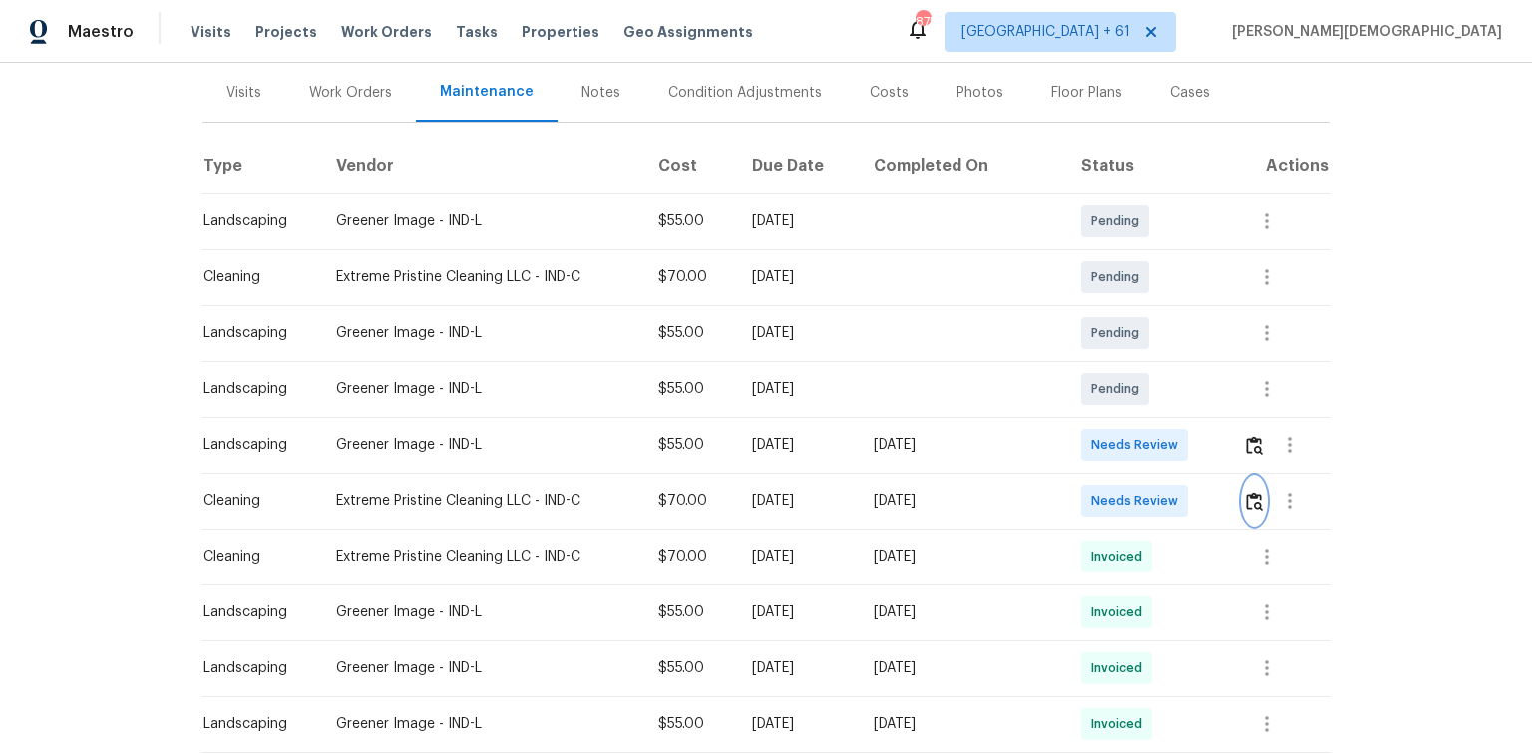  What do you see at coordinates (286, 32) in the screenshot?
I see `span: Projects` at bounding box center [286, 32].